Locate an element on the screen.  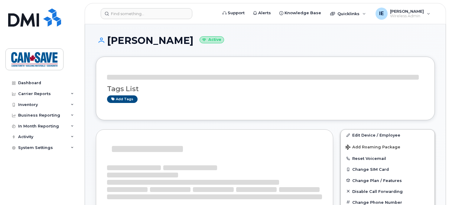
button: Add Roaming Package is located at coordinates (388, 146).